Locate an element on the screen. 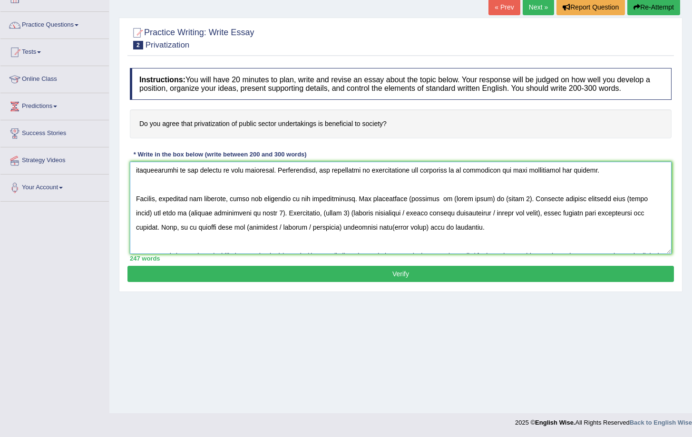  h4: You will have 20 minutes to plan, write and revise an essay about the topic below. Your response ... is located at coordinates (400, 84).